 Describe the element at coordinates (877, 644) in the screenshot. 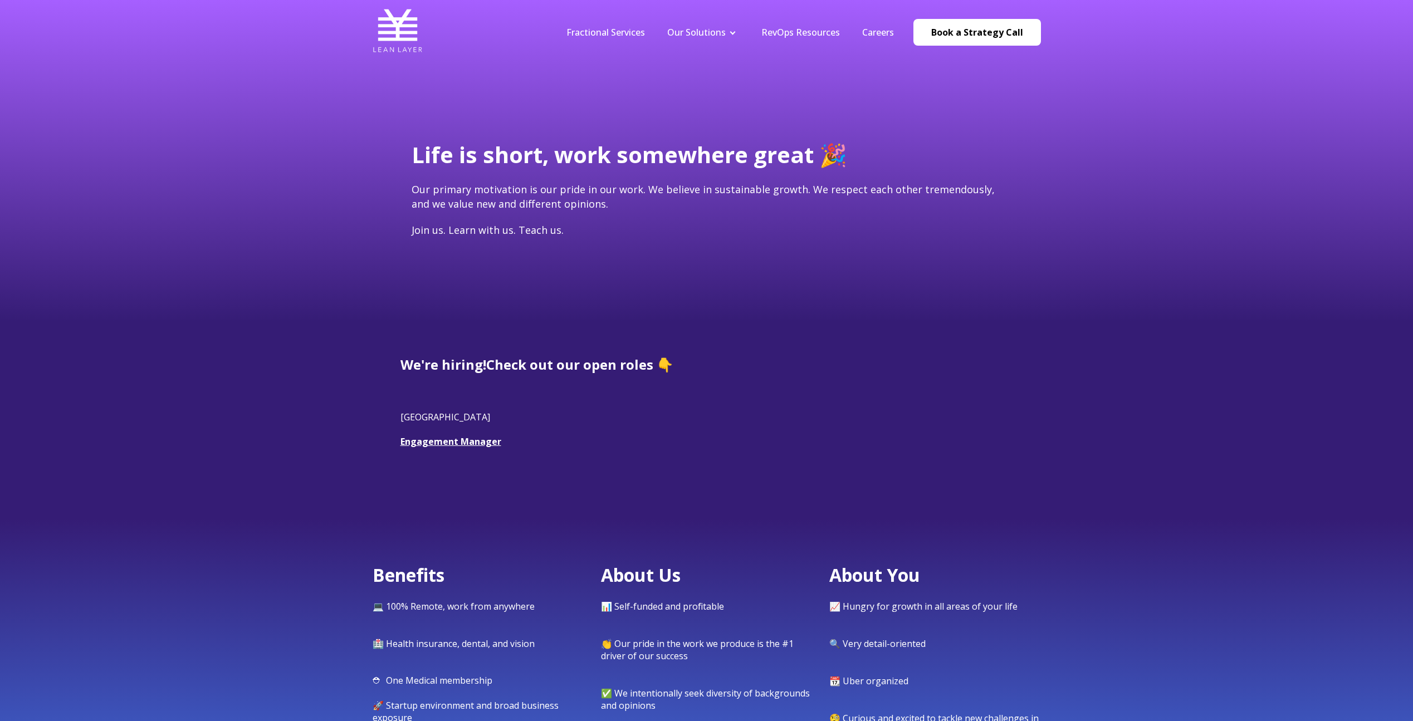

I see `span: 🔍 Very detail-oriented` at that location.